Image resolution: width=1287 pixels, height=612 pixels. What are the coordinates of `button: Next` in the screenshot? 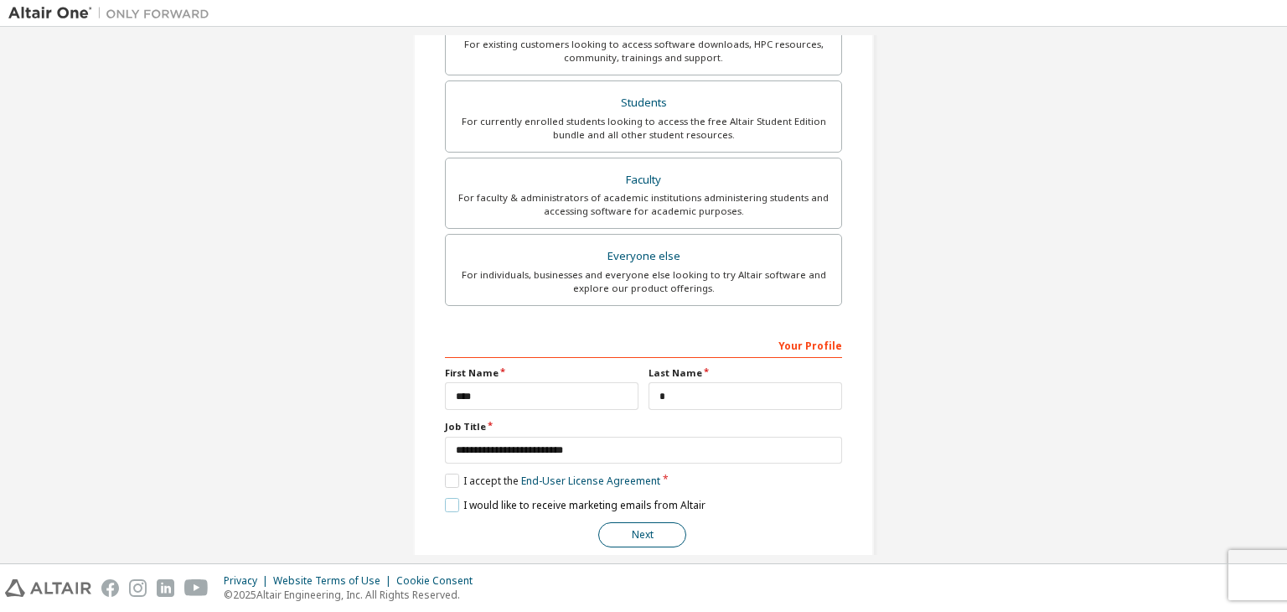 It's located at (642, 535).